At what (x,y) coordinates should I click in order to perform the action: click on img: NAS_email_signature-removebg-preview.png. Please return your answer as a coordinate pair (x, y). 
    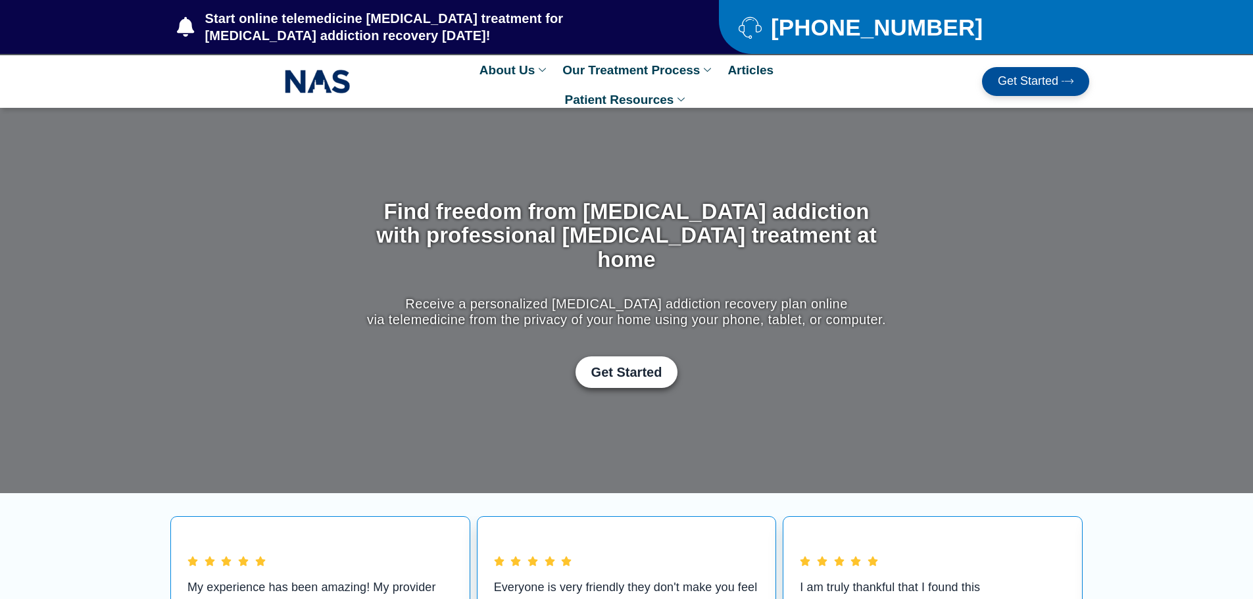
    Looking at the image, I should click on (318, 82).